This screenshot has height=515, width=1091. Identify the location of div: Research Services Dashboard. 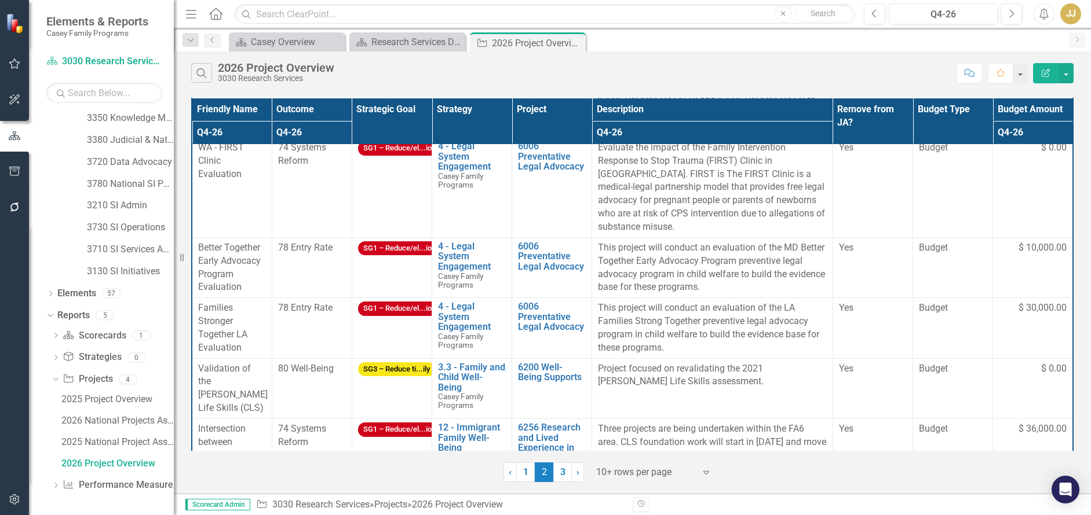
(416, 42).